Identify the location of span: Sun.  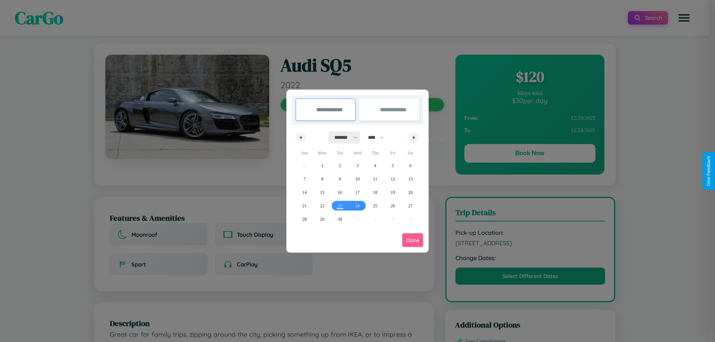
(304, 153).